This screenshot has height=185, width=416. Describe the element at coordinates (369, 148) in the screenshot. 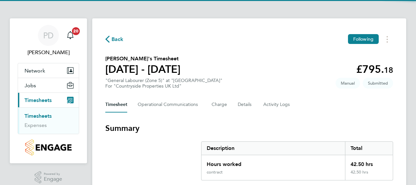

I see `div: Total` at that location.